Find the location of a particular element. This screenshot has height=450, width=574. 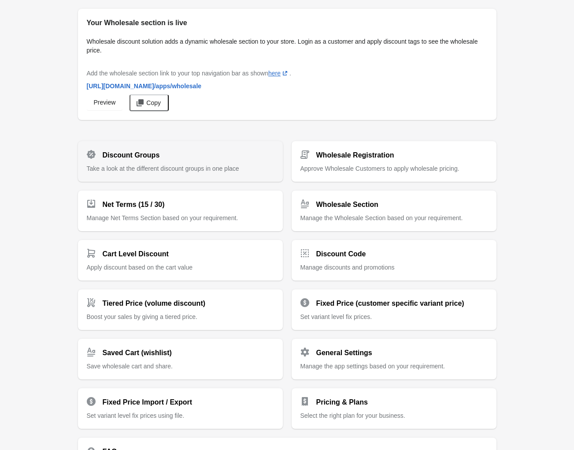

span: Preview is located at coordinates (105, 102).